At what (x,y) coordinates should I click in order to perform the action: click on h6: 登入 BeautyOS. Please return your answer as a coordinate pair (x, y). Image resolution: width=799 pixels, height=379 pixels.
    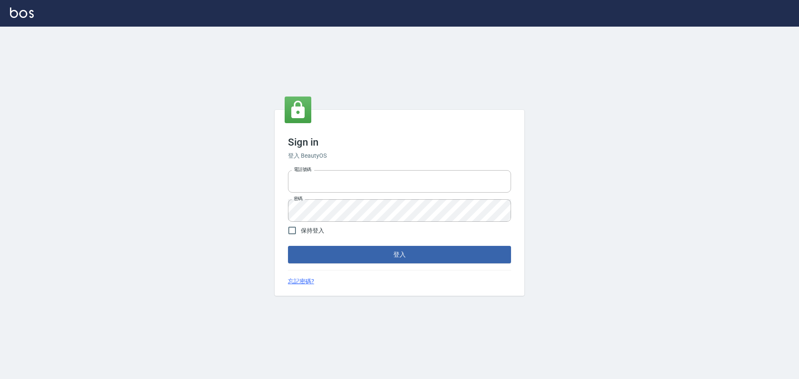
    Looking at the image, I should click on (400, 156).